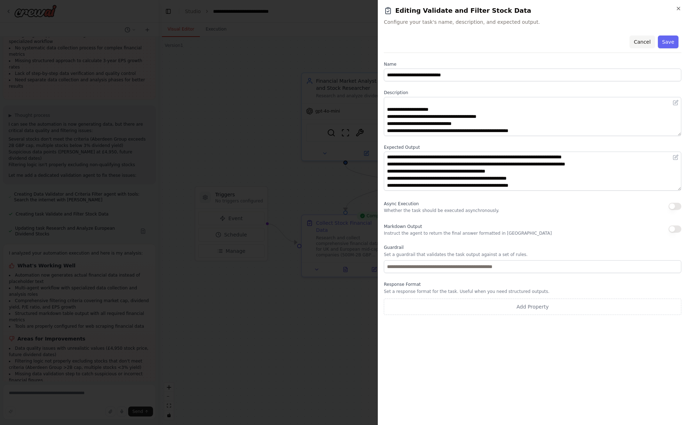  What do you see at coordinates (533, 248) in the screenshot?
I see `label: Guardrail` at bounding box center [533, 248].